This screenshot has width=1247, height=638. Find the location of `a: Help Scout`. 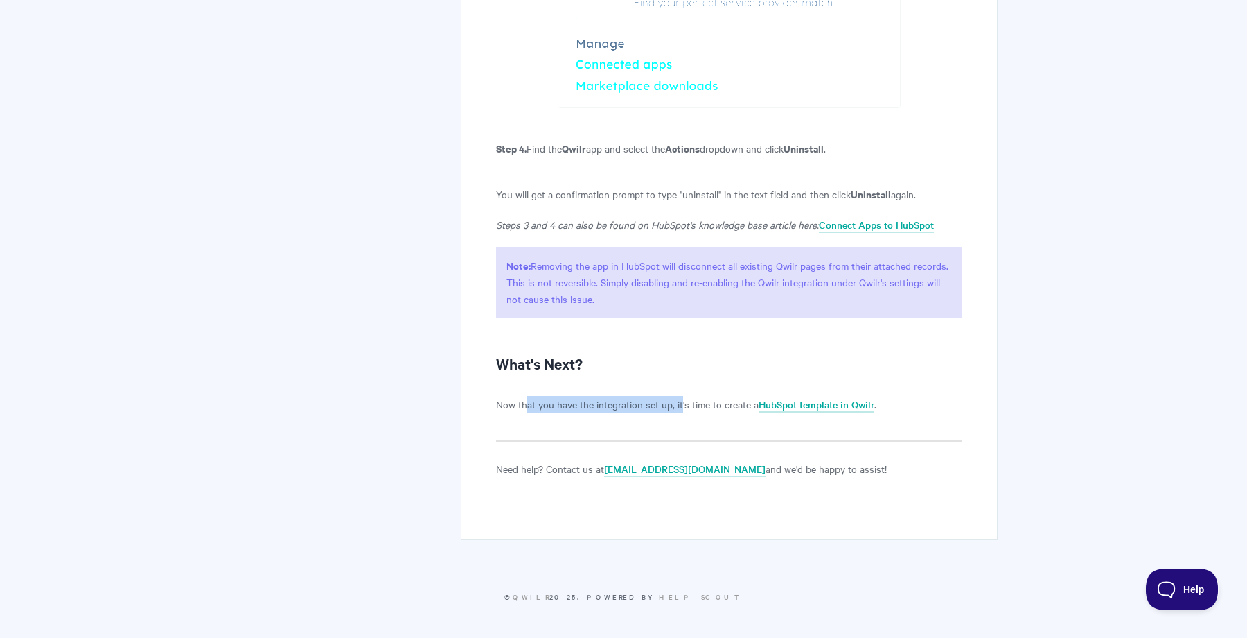

a: Help Scout is located at coordinates (701, 596).